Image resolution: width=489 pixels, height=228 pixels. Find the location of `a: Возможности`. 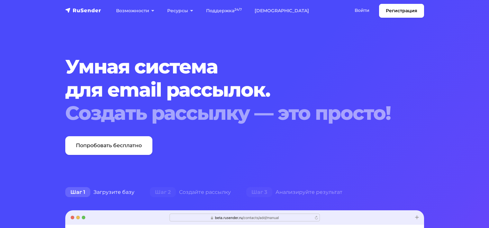

a: Возможности is located at coordinates (135, 11).